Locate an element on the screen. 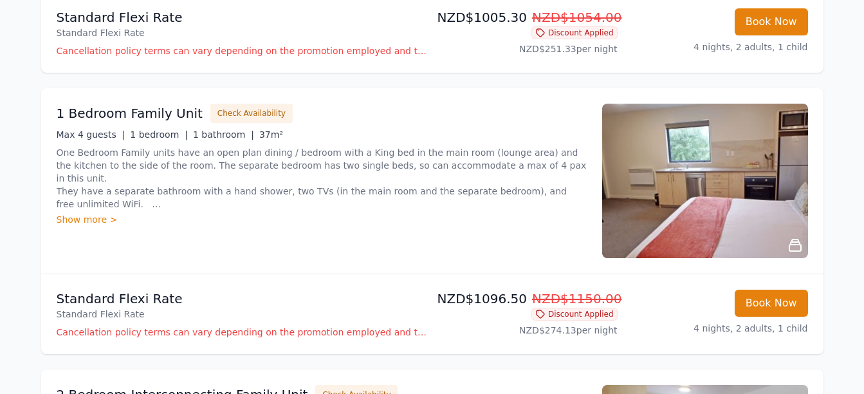 The image size is (864, 394). div: Show more > is located at coordinates (322, 219).